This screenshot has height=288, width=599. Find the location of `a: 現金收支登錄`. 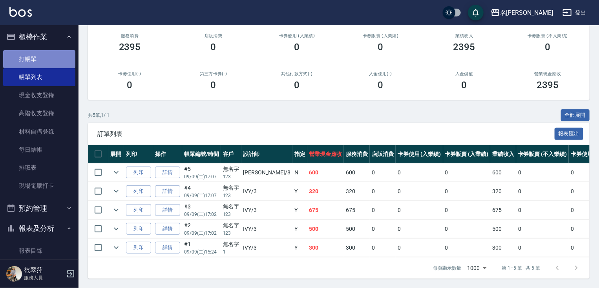

a: 現金收支登錄 is located at coordinates (39, 95).